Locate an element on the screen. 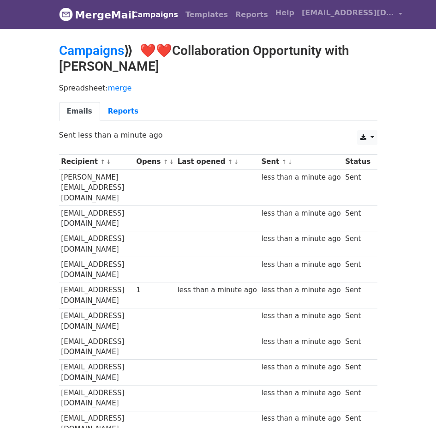 The width and height of the screenshot is (436, 428). a: MergeMail is located at coordinates (90, 15).